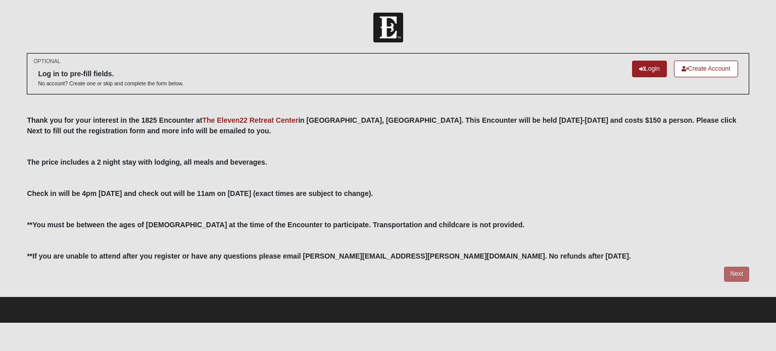 This screenshot has width=776, height=351. What do you see at coordinates (111, 74) in the screenshot?
I see `h6: Log in to pre-fill fields.` at bounding box center [111, 74].